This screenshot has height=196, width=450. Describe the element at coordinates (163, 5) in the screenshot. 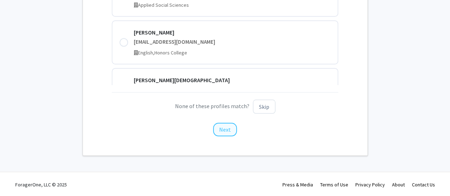

I see `span: Applied Social Sciences` at that location.